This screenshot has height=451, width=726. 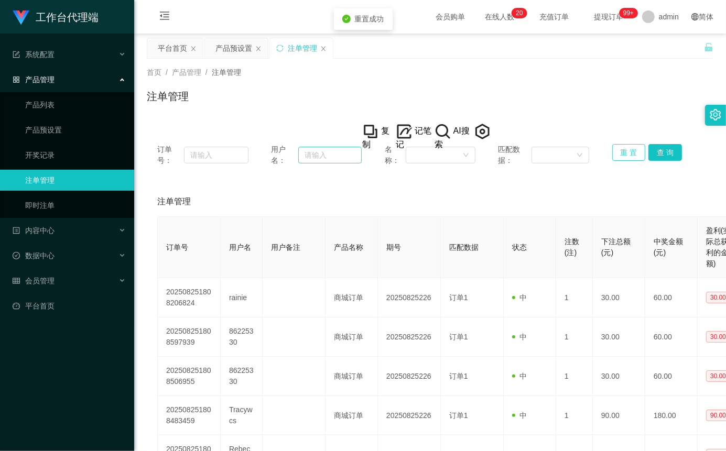 I want to click on span: 用户名：, so click(x=284, y=155).